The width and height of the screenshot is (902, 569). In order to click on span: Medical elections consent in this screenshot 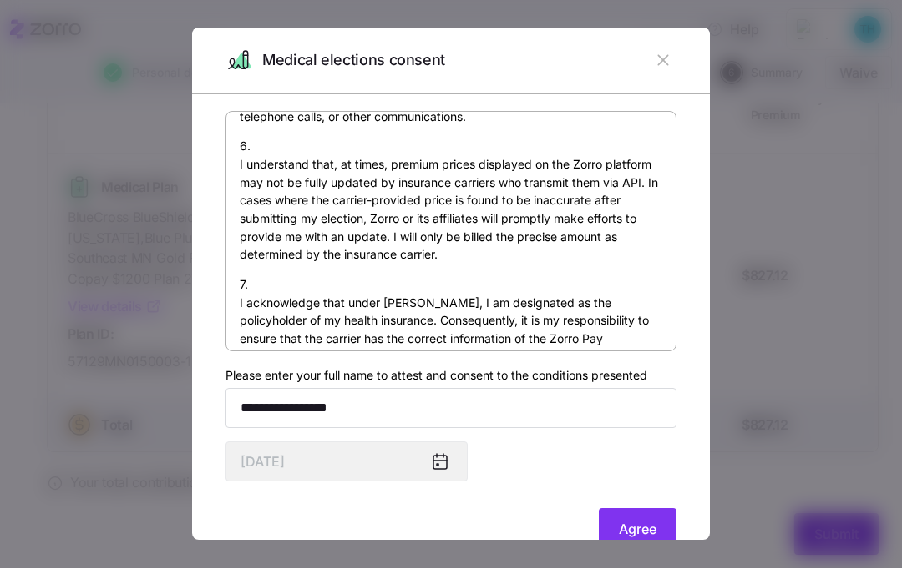, I will do `click(353, 61)`.